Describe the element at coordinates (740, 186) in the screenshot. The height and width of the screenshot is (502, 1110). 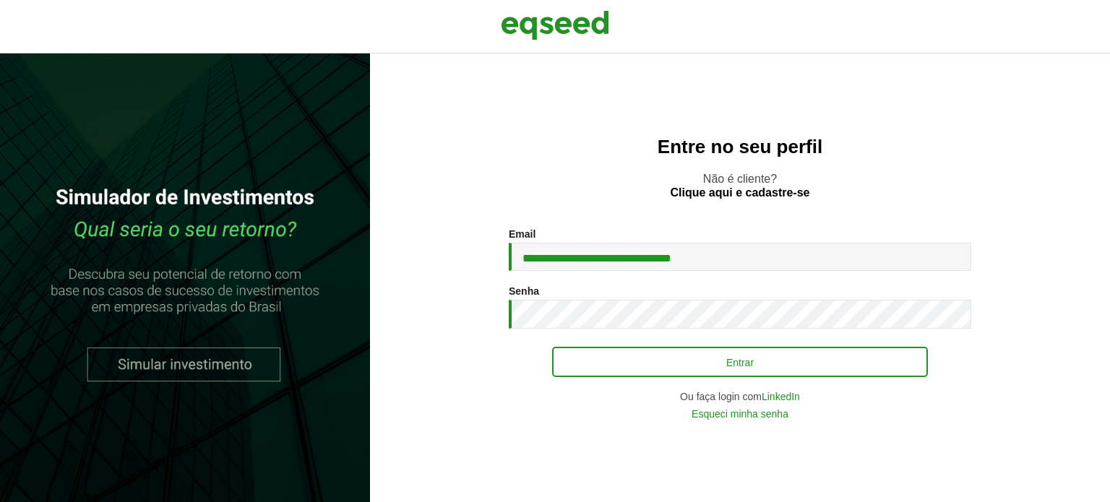
I see `p: Não é cliente?` at that location.